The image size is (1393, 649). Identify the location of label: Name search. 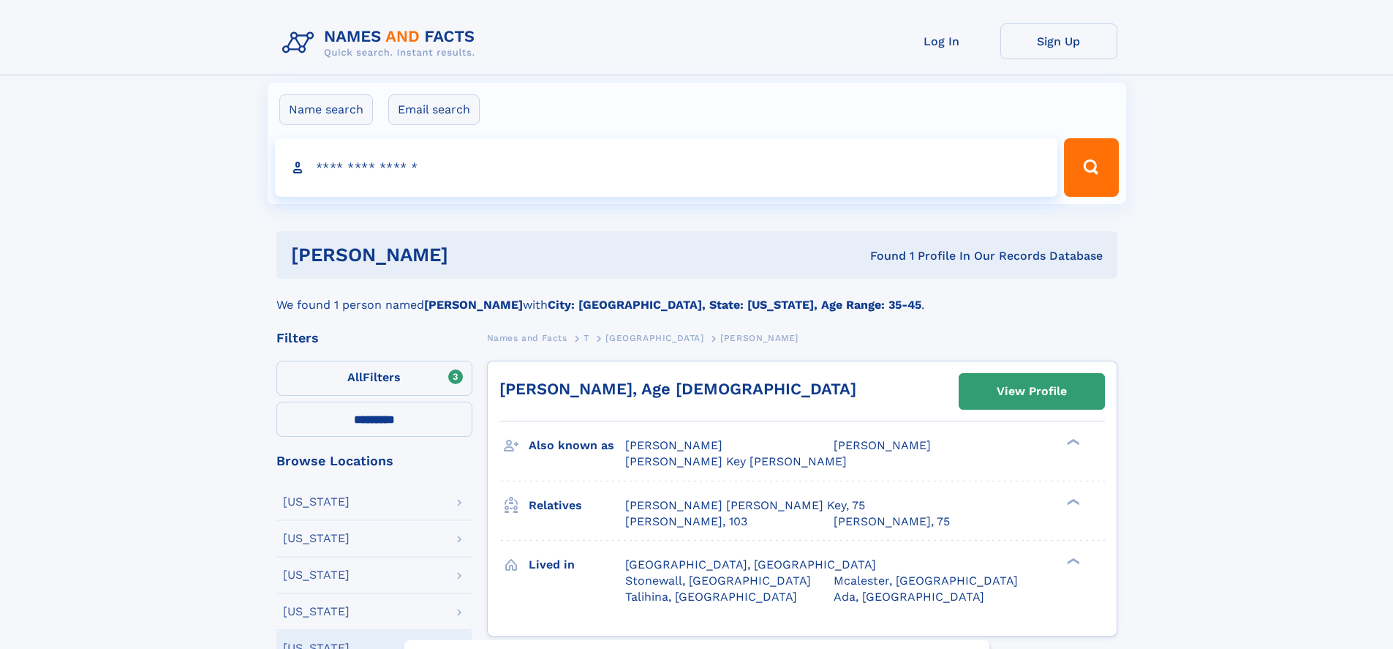
(326, 110).